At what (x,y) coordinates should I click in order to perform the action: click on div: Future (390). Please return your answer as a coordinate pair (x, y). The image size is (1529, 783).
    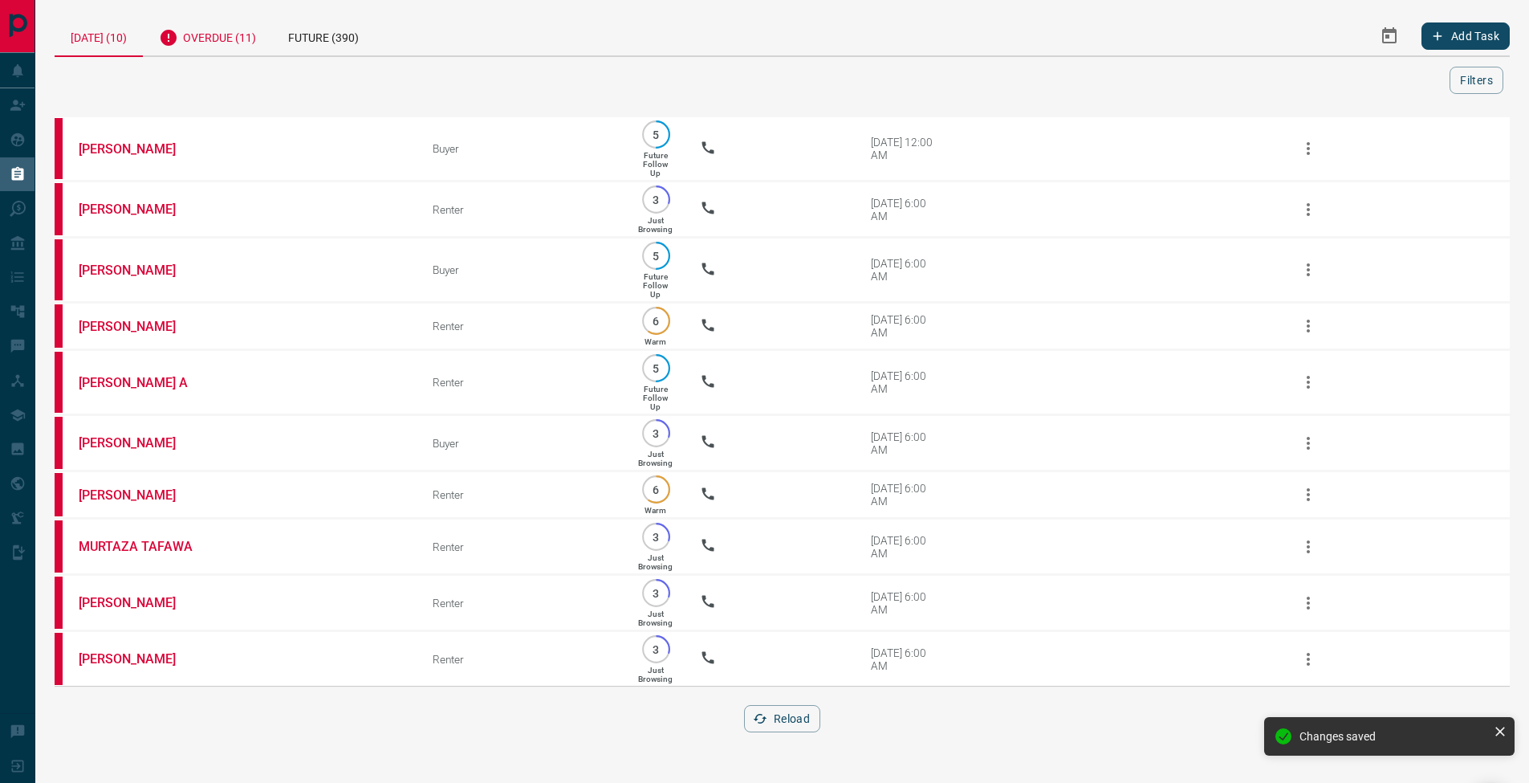
    Looking at the image, I should click on (323, 35).